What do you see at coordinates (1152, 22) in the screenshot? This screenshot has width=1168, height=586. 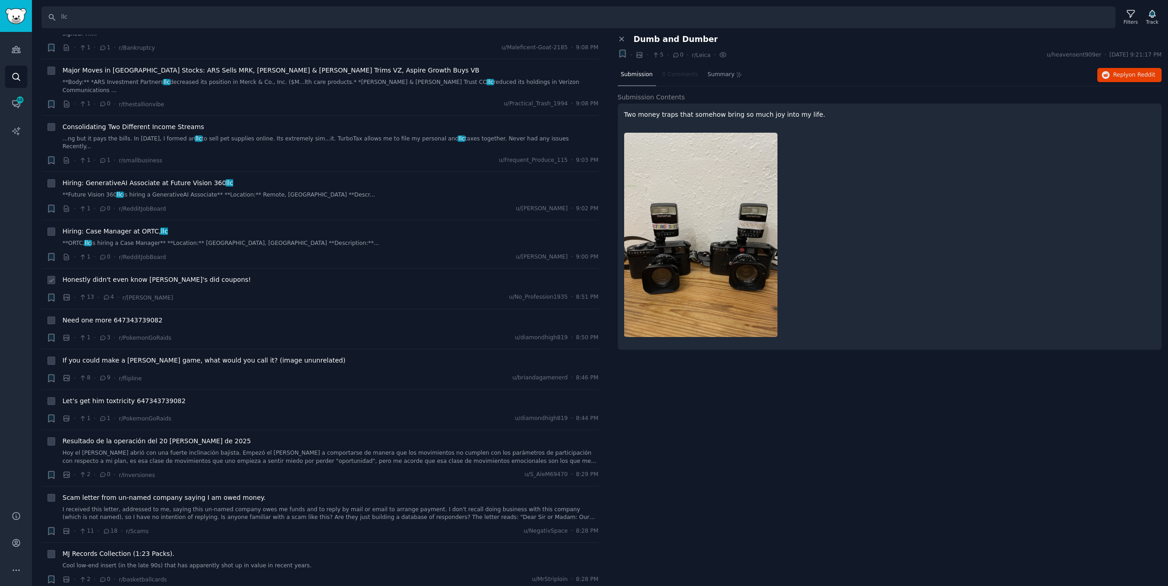 I see `div: Track` at bounding box center [1152, 22].